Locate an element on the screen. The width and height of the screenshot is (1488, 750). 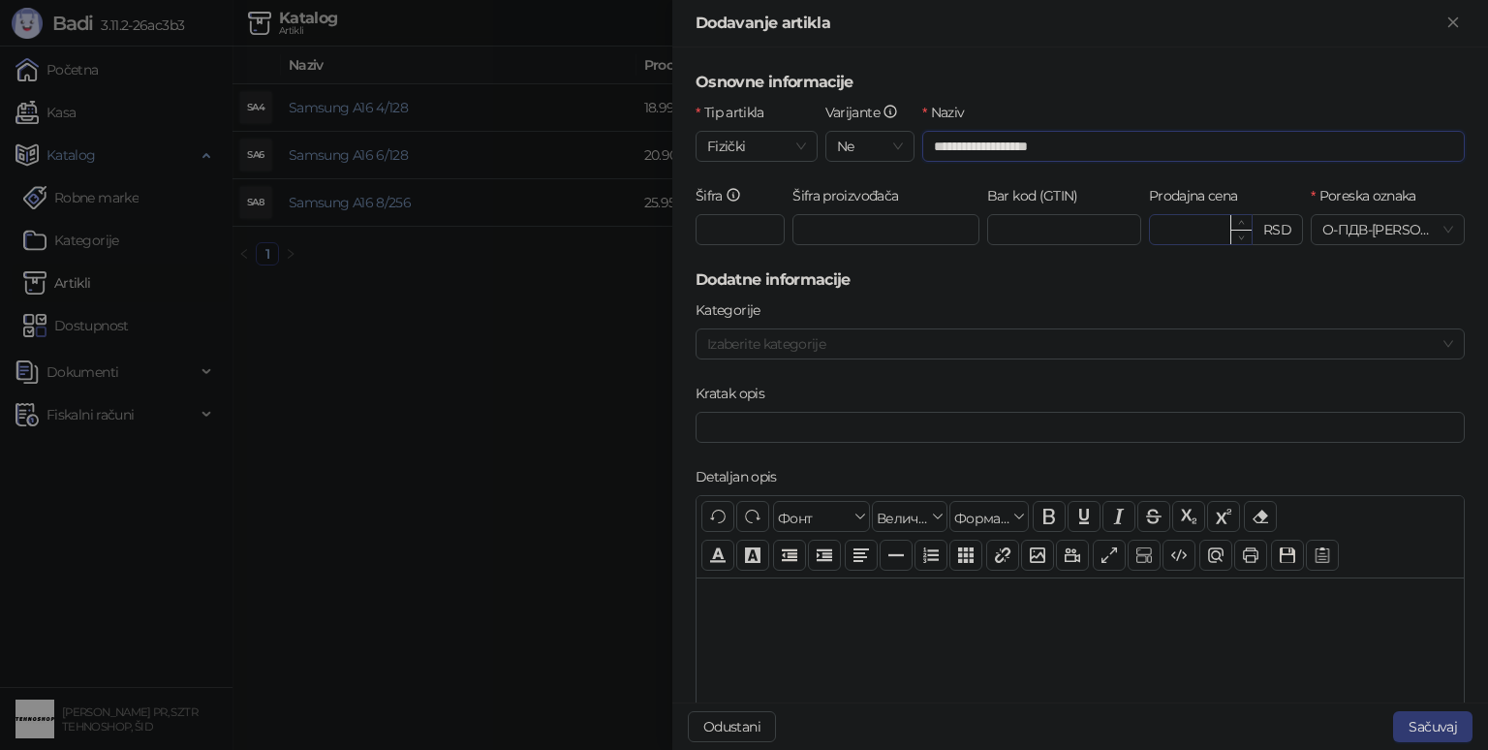
button: Извлачење is located at coordinates (789, 555).